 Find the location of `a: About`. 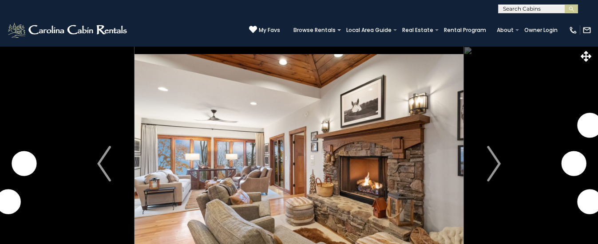

a: About is located at coordinates (505, 30).